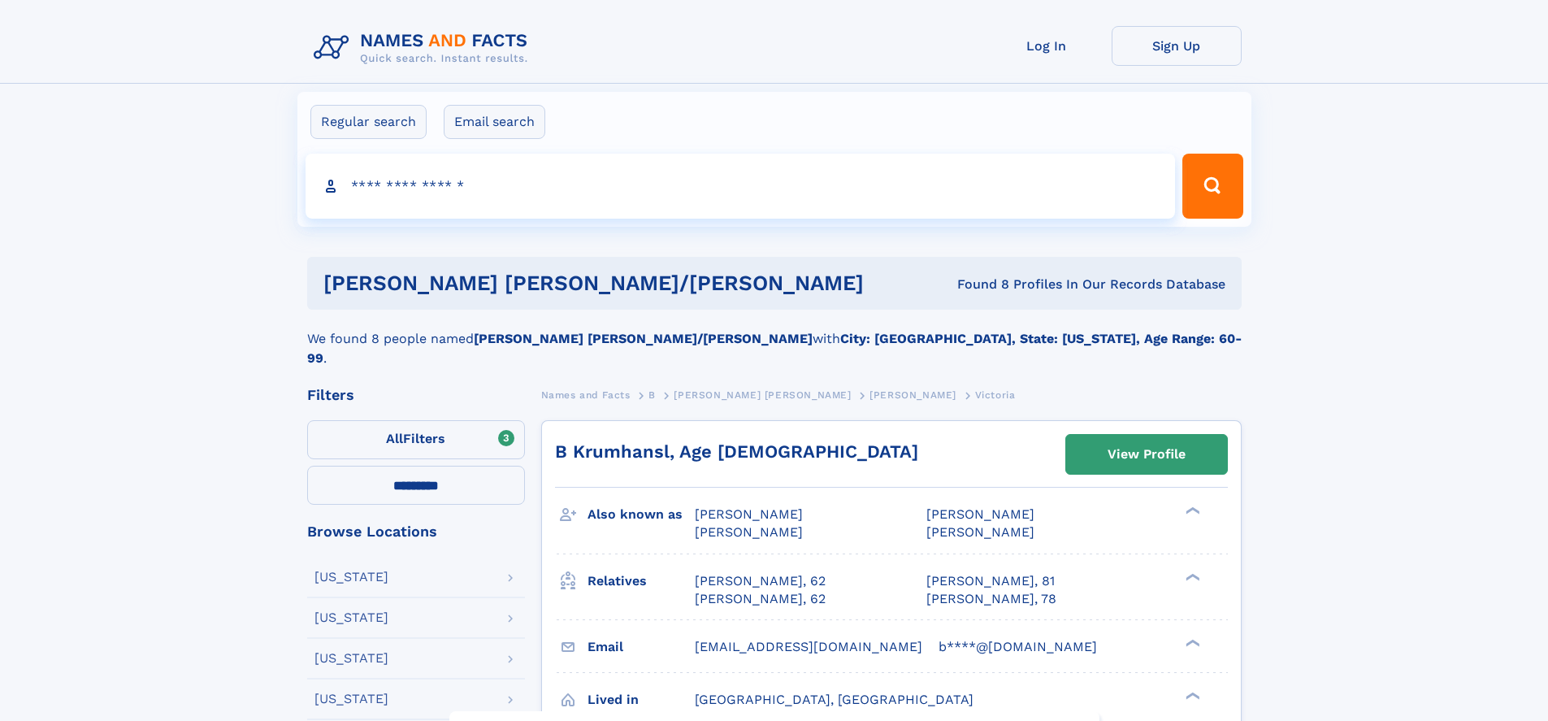  What do you see at coordinates (1147, 454) in the screenshot?
I see `div: View Profile` at bounding box center [1147, 454].